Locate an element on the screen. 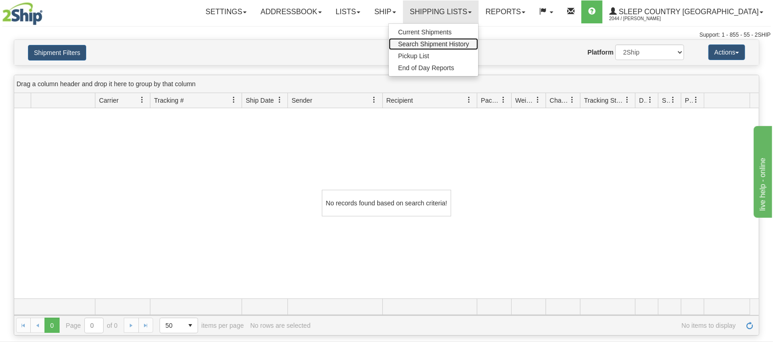  a: Tracking Status filter column settings is located at coordinates (627, 100).